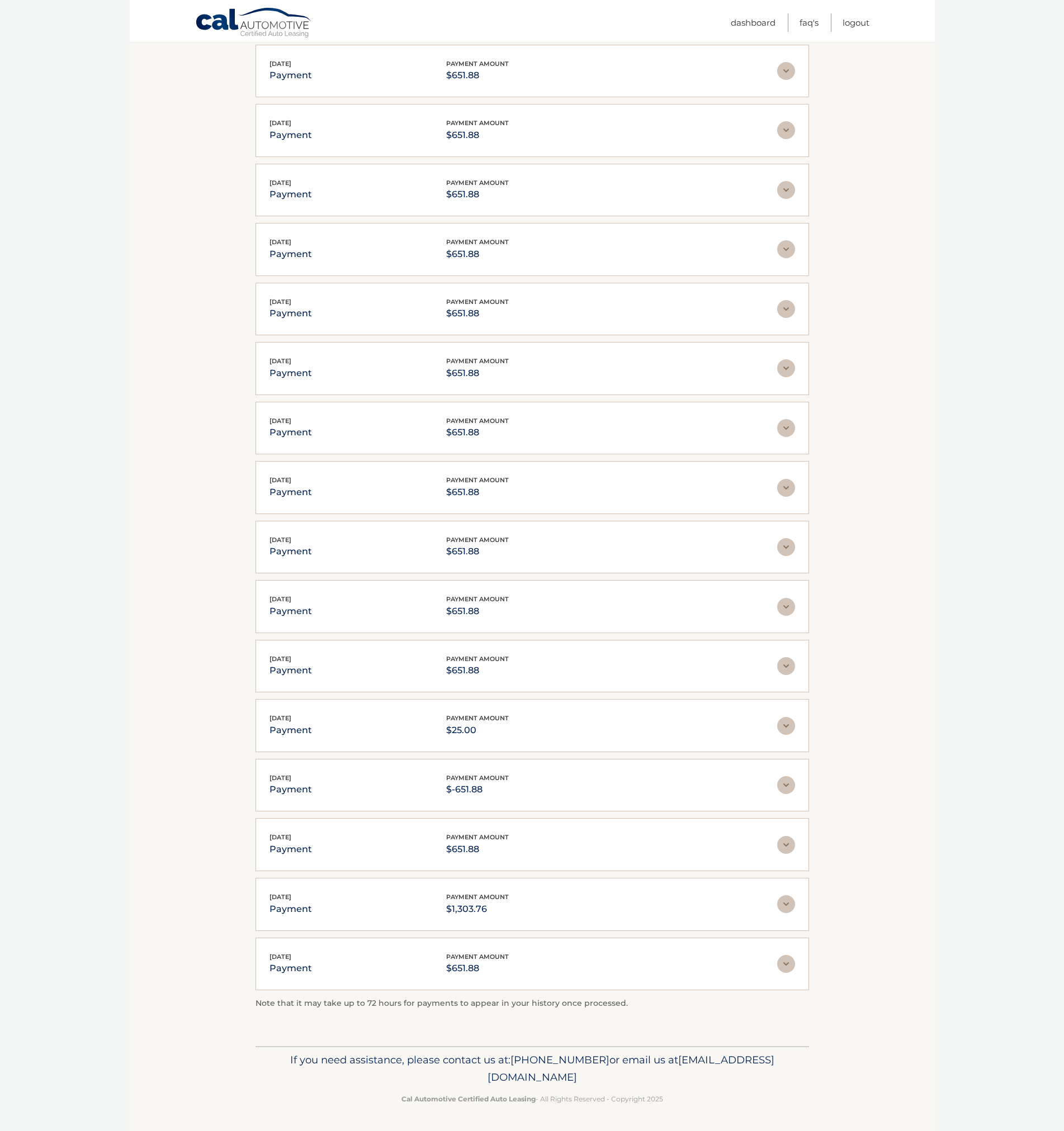 The image size is (1064, 1131). I want to click on p: Note that it may take up to 72 hours for payments to appear in your history once processed., so click(532, 1004).